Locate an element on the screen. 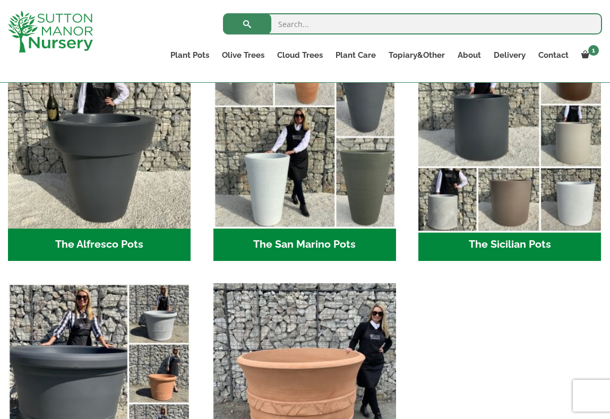  a: Visit product category The Sicilian Pots is located at coordinates (510, 153).